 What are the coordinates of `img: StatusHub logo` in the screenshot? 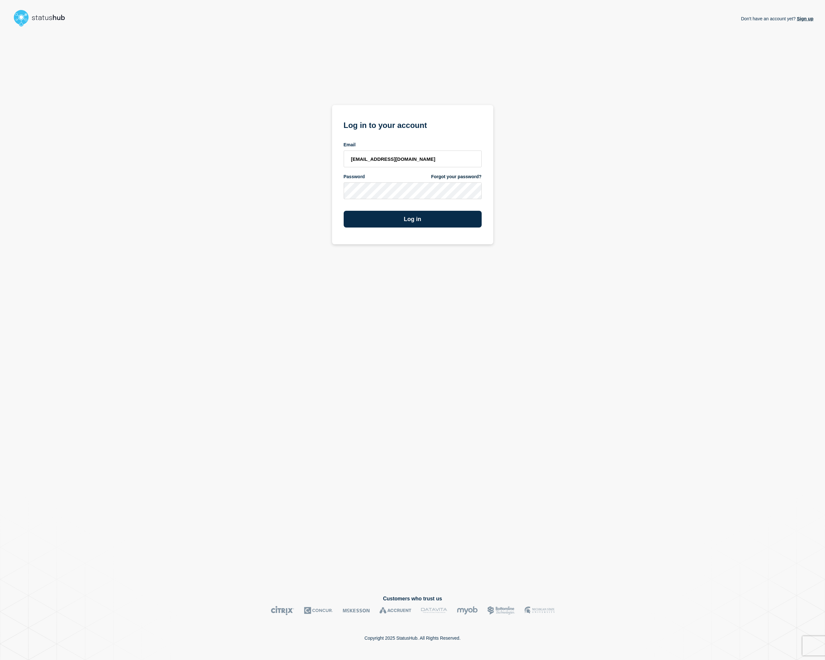 It's located at (42, 18).